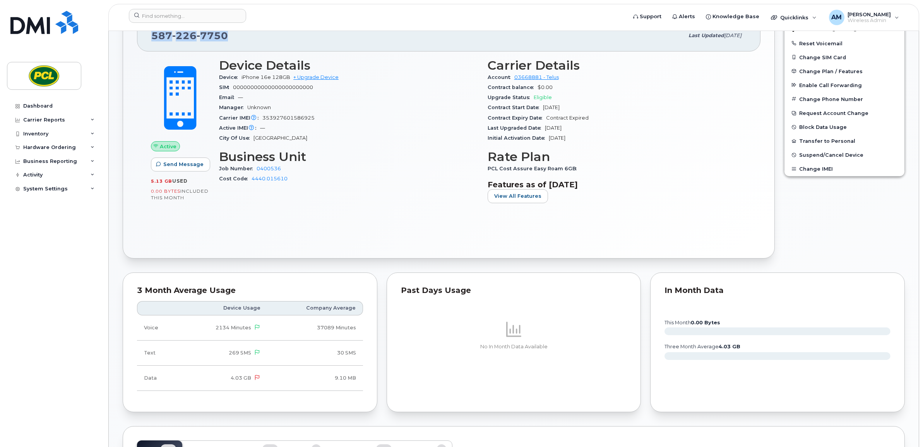 This screenshot has width=923, height=447. What do you see at coordinates (518, 196) in the screenshot?
I see `button: View All Features` at bounding box center [518, 196].